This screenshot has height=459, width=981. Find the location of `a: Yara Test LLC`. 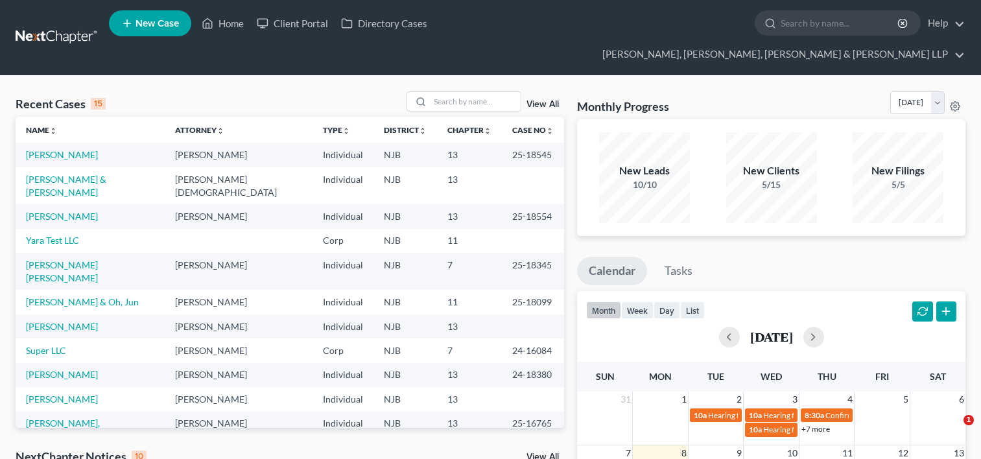

a: Yara Test LLC is located at coordinates (53, 240).